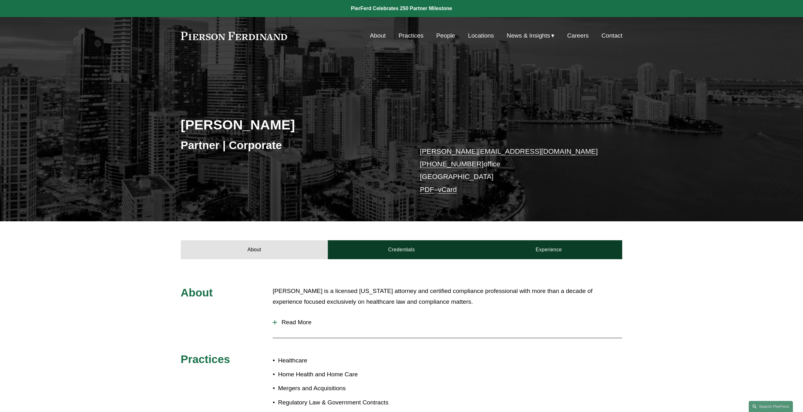 The image size is (803, 412). I want to click on p: Mergers and Acquisitions, so click(339, 388).